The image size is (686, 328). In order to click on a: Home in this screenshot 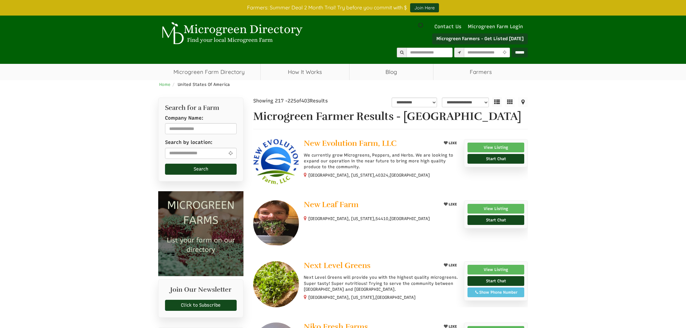, I will do `click(165, 84)`.